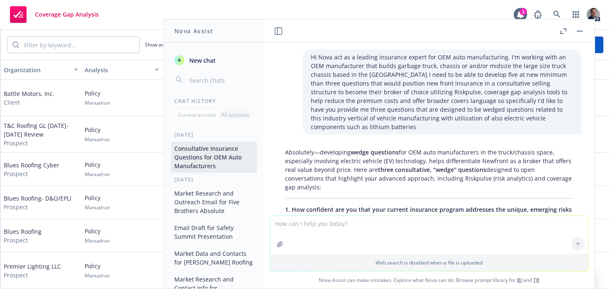 Image resolution: width=610 pixels, height=289 pixels. I want to click on div: Battle Motors, Inc., so click(29, 98).